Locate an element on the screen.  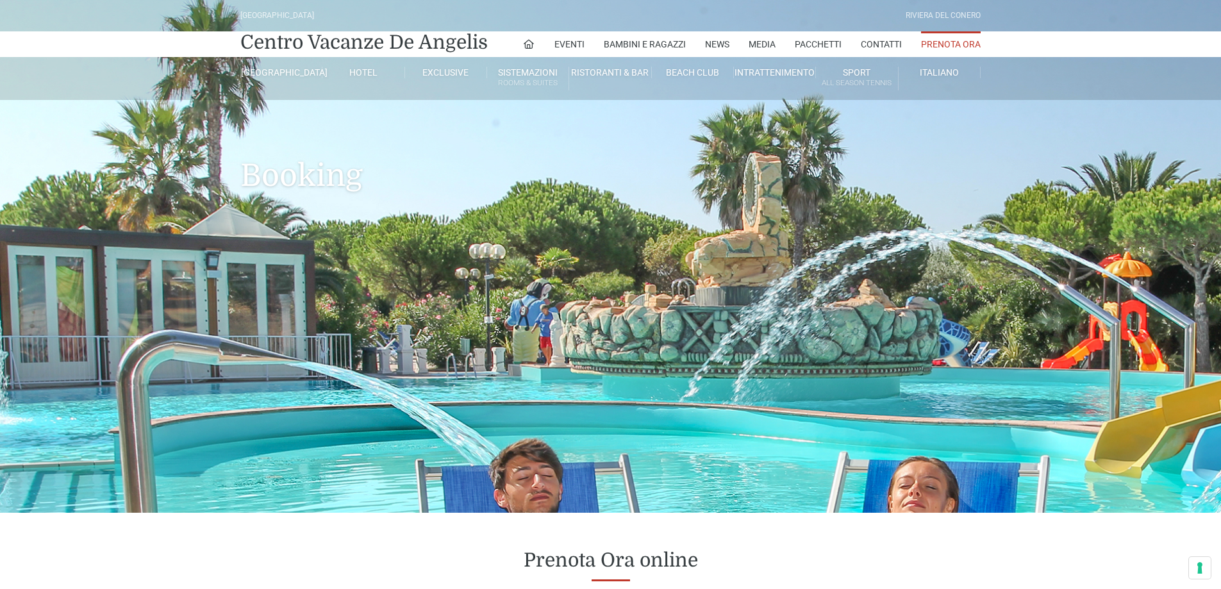
a: Hotel is located at coordinates (363, 72).